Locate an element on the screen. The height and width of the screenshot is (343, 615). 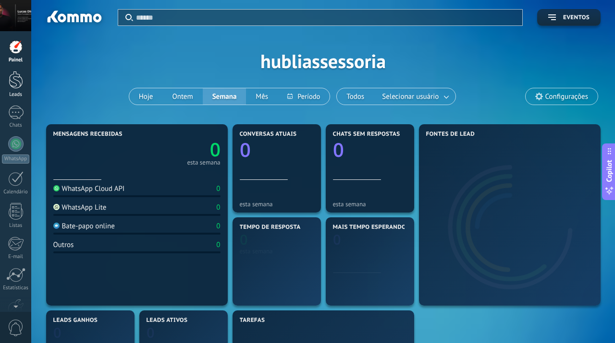
button: Selecionar usuário is located at coordinates (414, 97).